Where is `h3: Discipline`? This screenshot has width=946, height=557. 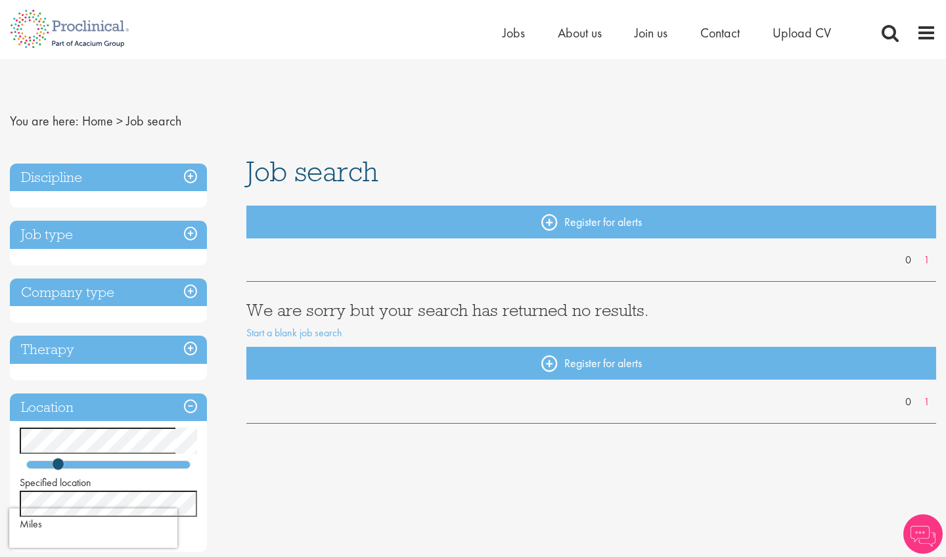
h3: Discipline is located at coordinates (108, 177).